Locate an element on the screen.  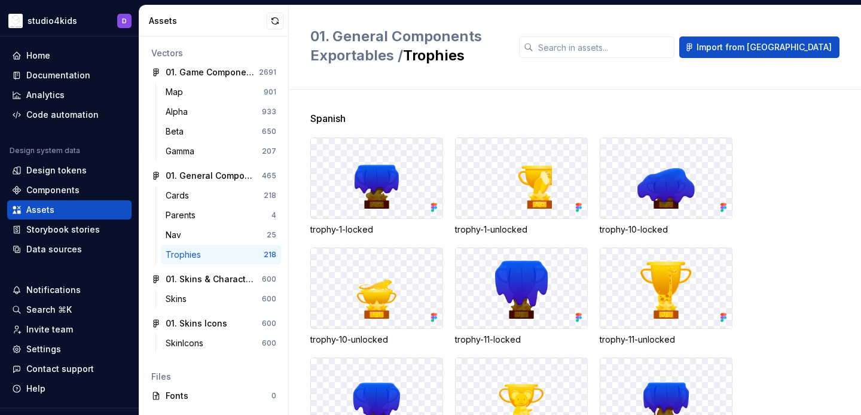
a: Settings is located at coordinates (69, 349).